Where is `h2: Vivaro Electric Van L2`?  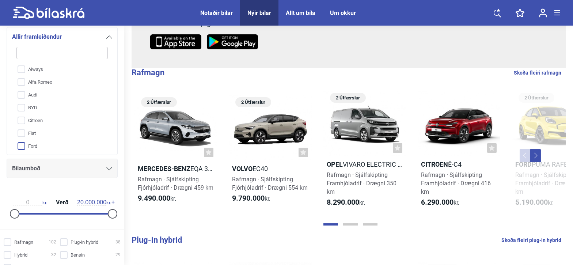 h2: Vivaro Electric Van L2 is located at coordinates (365, 164).